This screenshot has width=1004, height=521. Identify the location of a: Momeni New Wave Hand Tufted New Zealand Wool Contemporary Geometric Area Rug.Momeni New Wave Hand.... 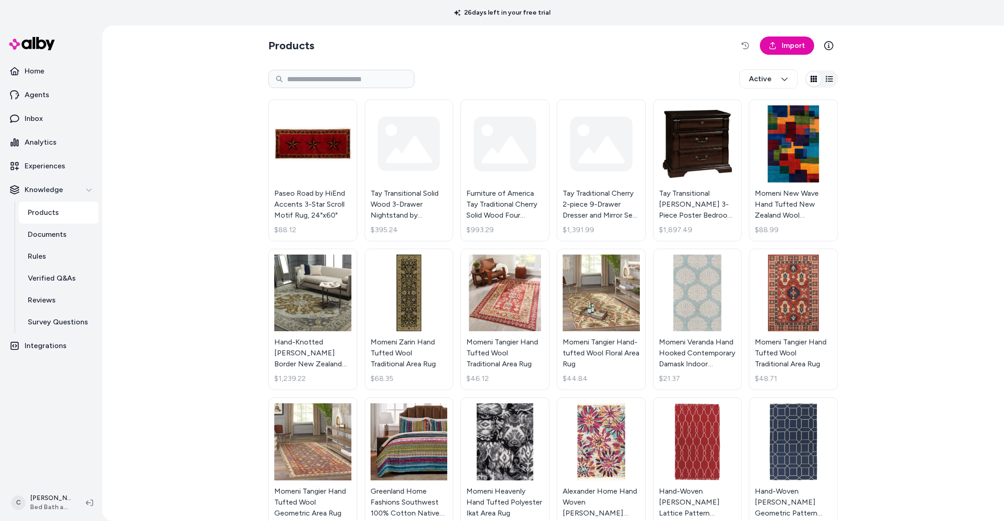
(793, 170).